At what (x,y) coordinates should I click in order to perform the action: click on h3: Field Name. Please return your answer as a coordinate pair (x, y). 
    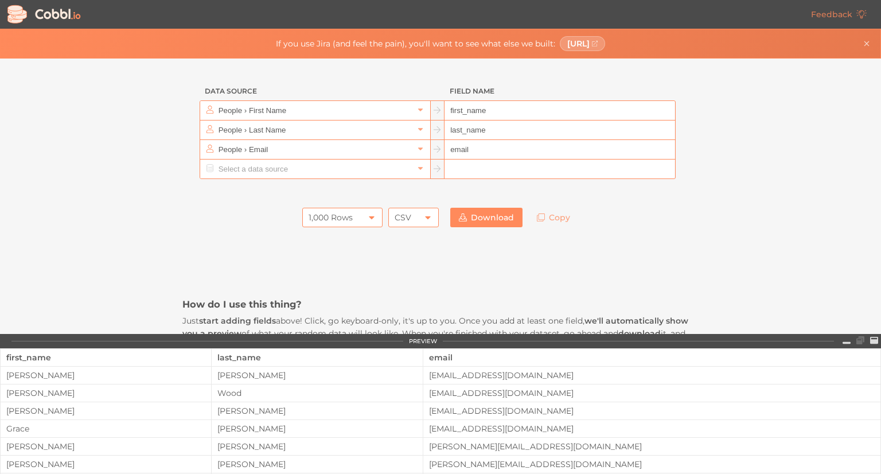
    Looking at the image, I should click on (560, 91).